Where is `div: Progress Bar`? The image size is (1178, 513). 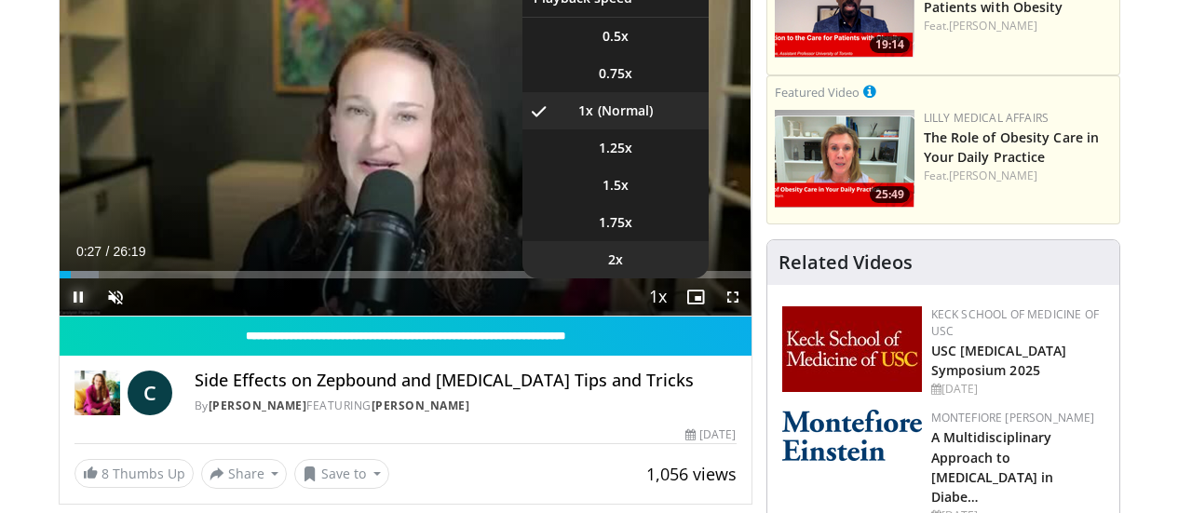 div: Progress Bar is located at coordinates (405, 275).